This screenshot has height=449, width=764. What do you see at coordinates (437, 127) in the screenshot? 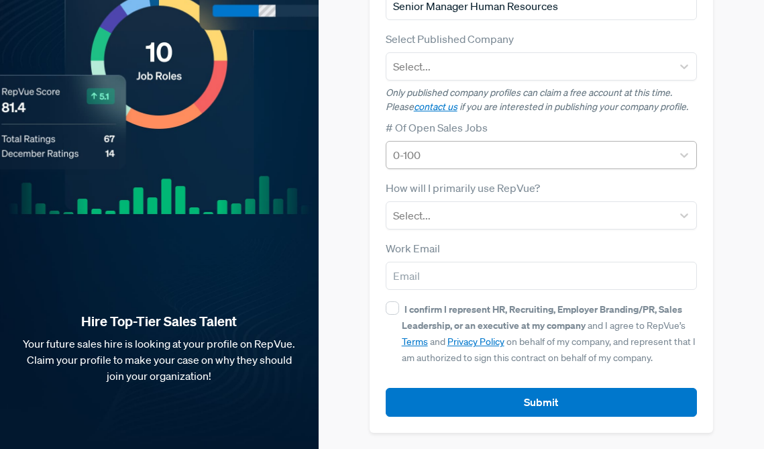
I see `label: # Of Open Sales Jobs` at bounding box center [437, 127].